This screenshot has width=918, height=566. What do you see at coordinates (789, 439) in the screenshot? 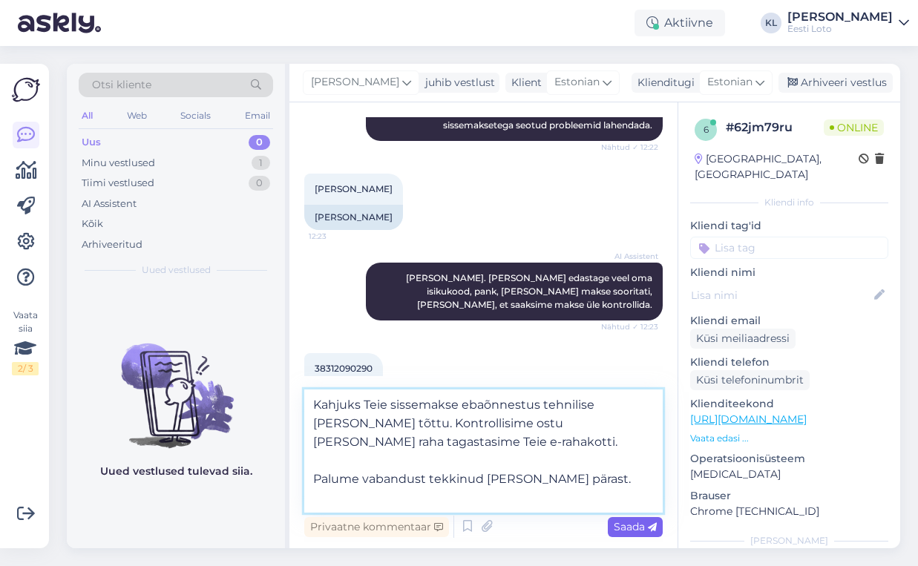
I see `p: Vaata edasi ...` at bounding box center [789, 439].